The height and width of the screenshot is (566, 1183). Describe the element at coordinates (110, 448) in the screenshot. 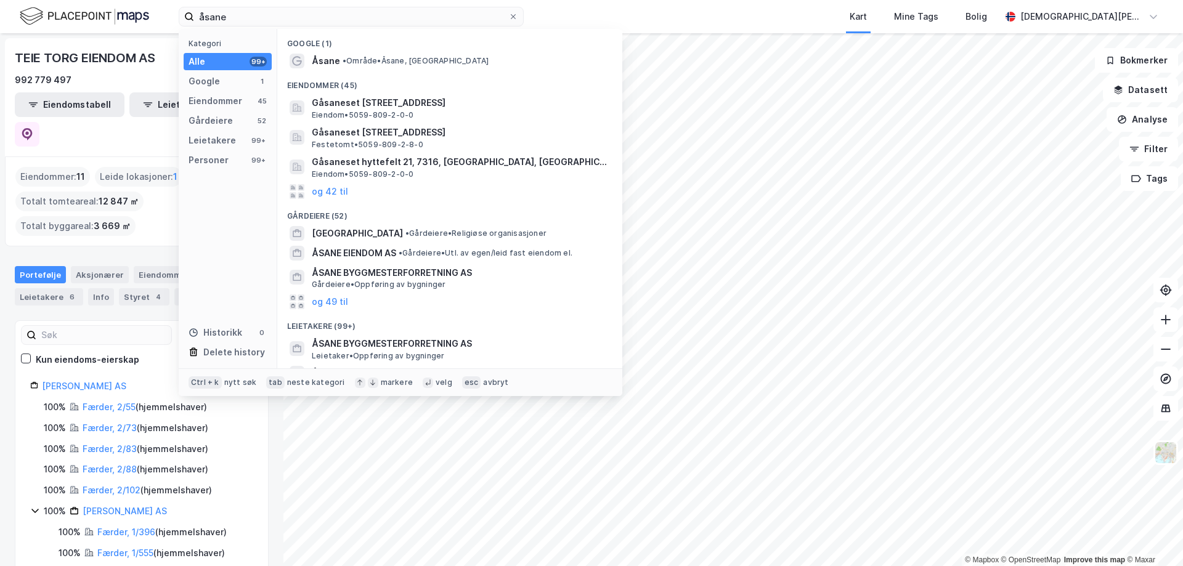

I see `a: Færder, 2/83` at that location.